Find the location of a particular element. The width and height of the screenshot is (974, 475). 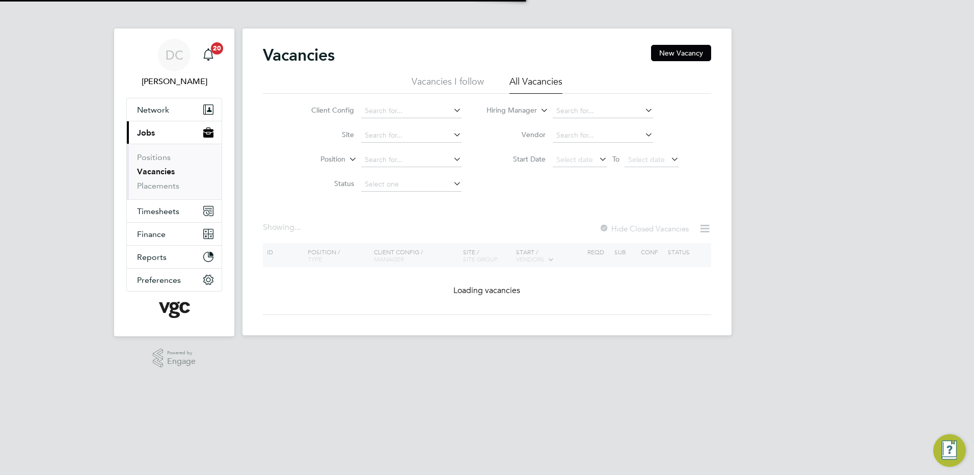

span: Timesheets is located at coordinates (158, 211).